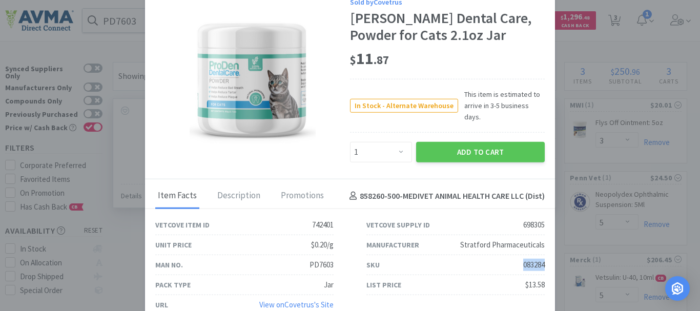 This screenshot has height=311, width=700. What do you see at coordinates (404, 105) in the screenshot?
I see `span: In Stock - Alternate Warehouse` at bounding box center [404, 105].